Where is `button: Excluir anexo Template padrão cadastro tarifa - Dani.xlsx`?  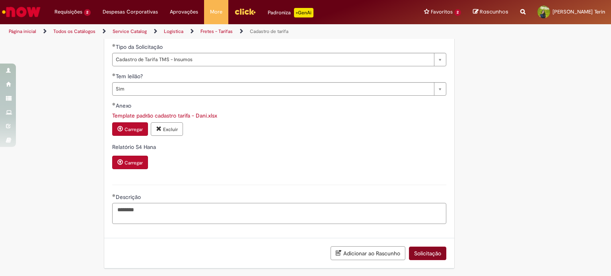
button: Excluir anexo Template padrão cadastro tarifa - Dani.xlsx is located at coordinates (167, 129).